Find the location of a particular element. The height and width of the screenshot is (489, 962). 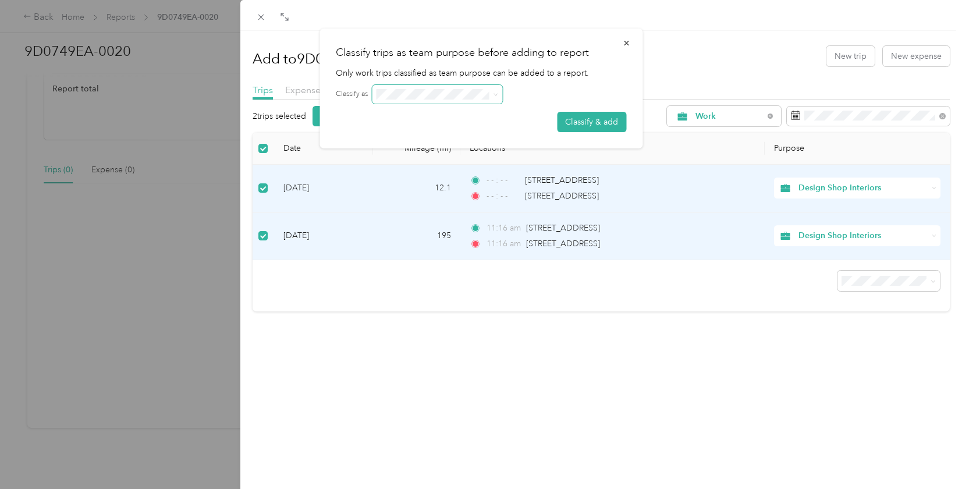

td: 195 is located at coordinates (417, 236).